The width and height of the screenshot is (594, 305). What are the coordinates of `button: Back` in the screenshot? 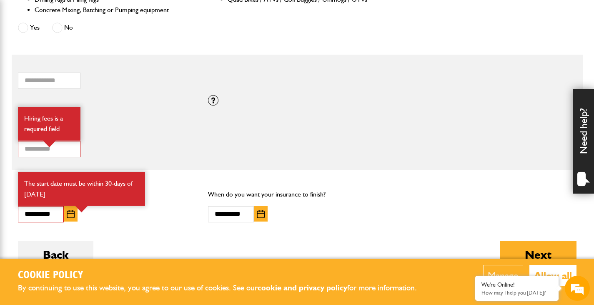 It's located at (55, 254).